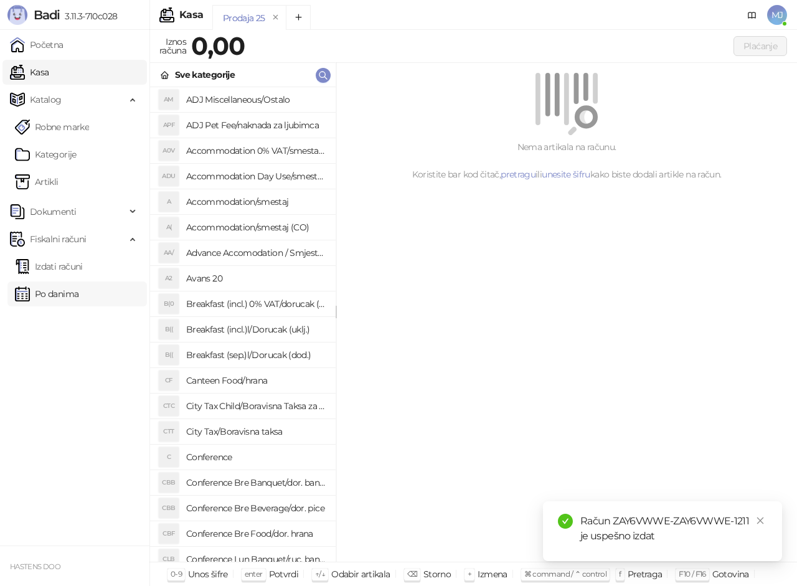  What do you see at coordinates (169, 151) in the screenshot?
I see `div: A0V` at bounding box center [169, 151].